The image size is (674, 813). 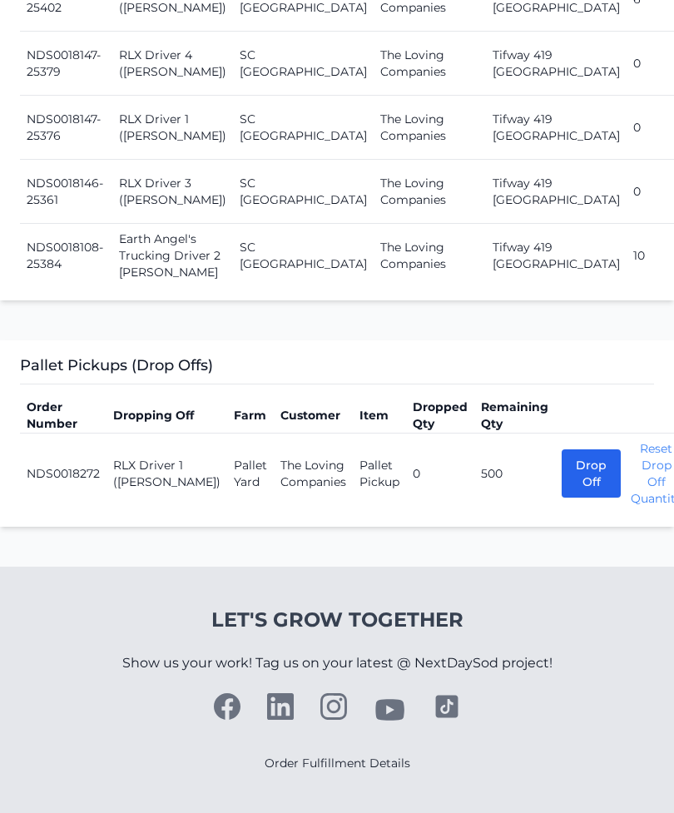 I want to click on th: Customer, so click(x=313, y=415).